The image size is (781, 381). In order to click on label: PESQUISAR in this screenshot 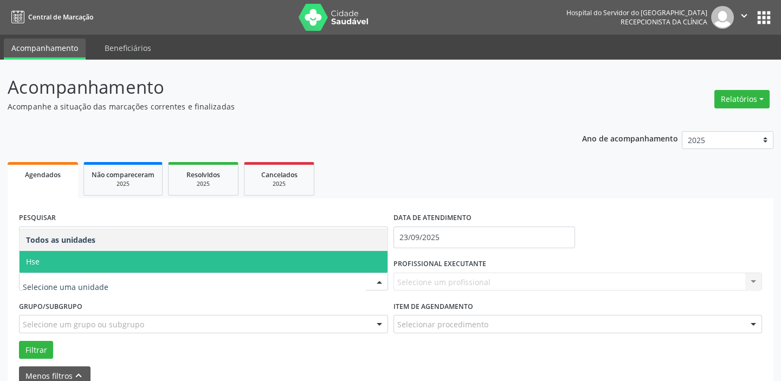, I will do `click(37, 218)`.